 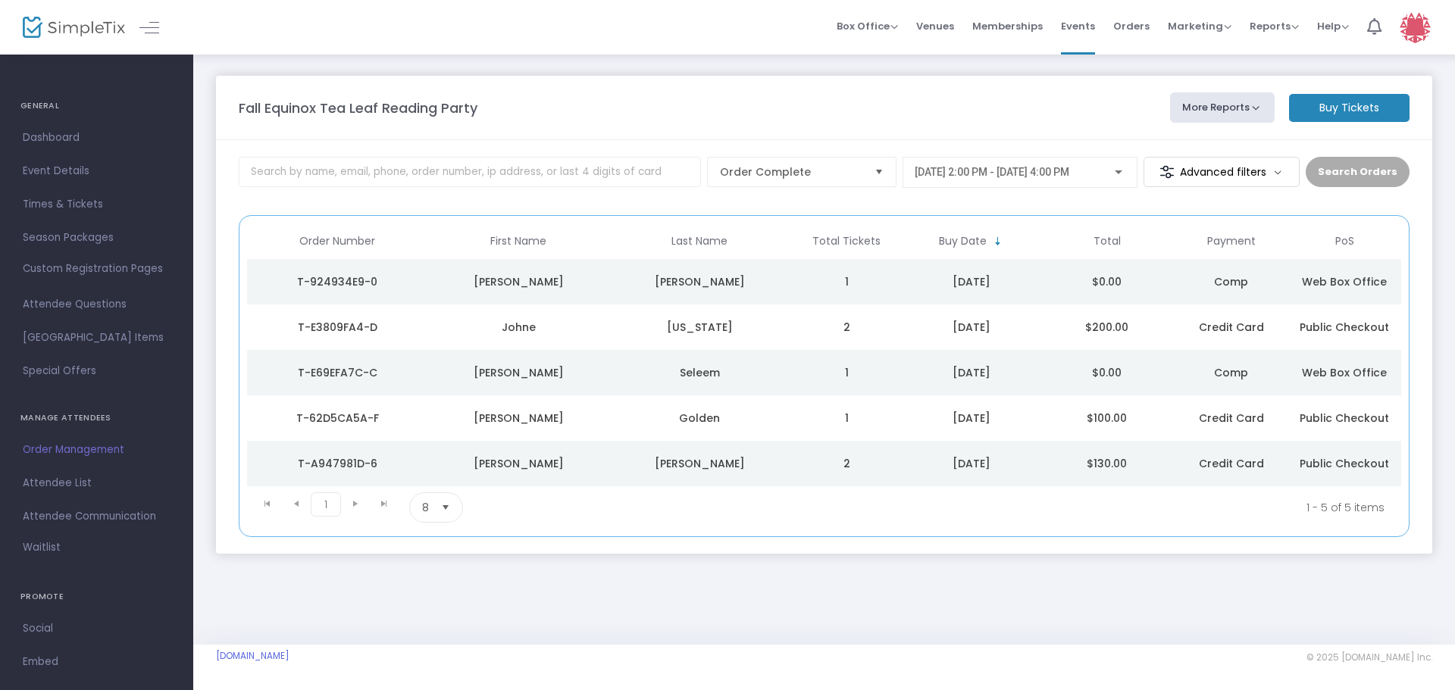 I want to click on div: Data table, so click(x=824, y=355).